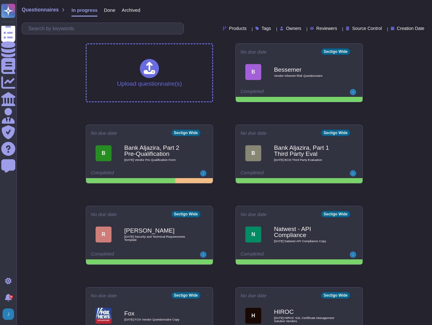 The width and height of the screenshot is (432, 325). I want to click on button: user, so click(10, 314).